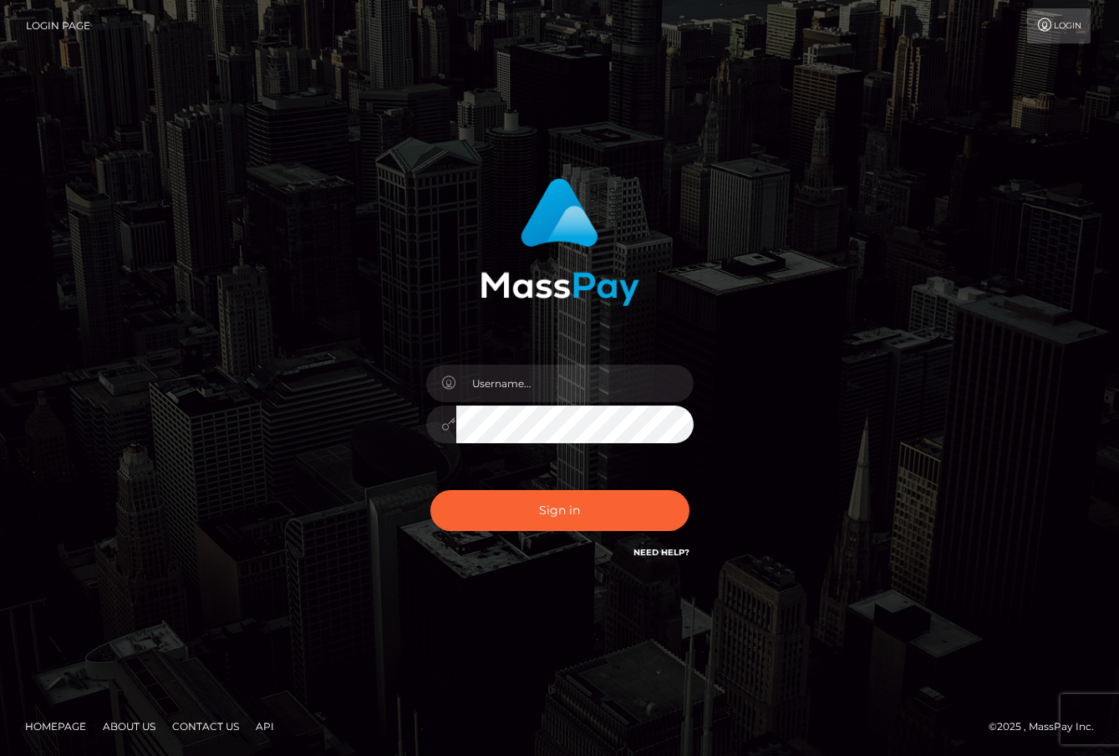 The width and height of the screenshot is (1119, 756). Describe the element at coordinates (129, 725) in the screenshot. I see `a: About Us` at that location.